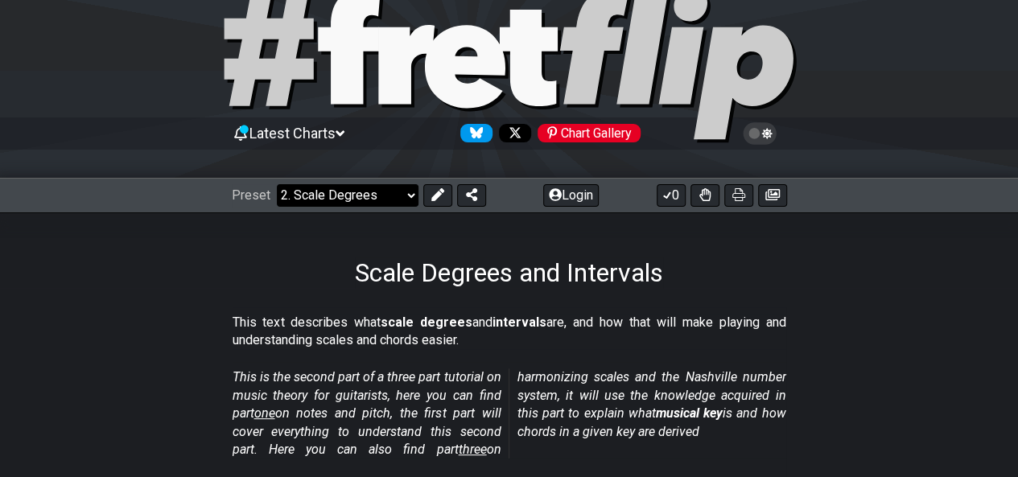  What do you see at coordinates (739, 196) in the screenshot?
I see `button: Print` at bounding box center [739, 196].